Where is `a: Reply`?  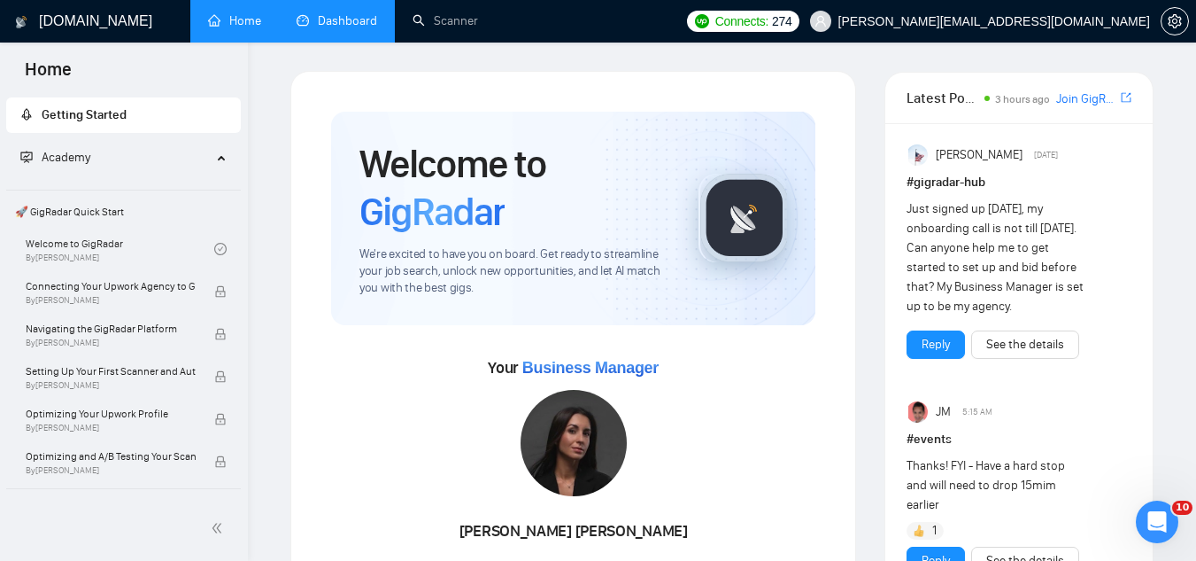 a: Reply is located at coordinates (936, 344).